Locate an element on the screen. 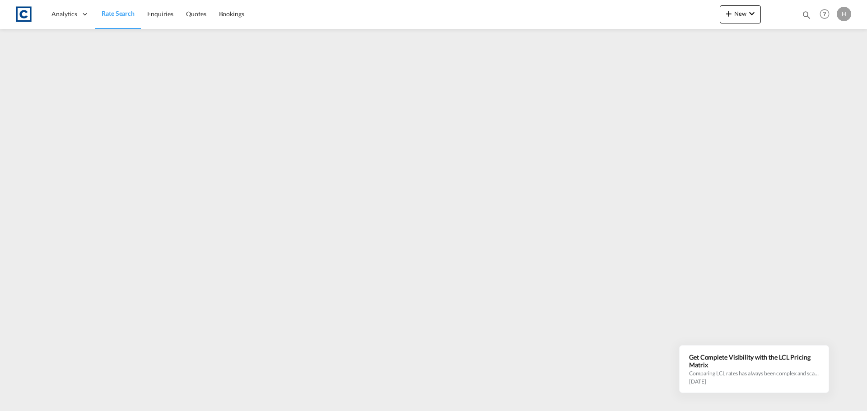 Image resolution: width=867 pixels, height=411 pixels. img: 1fdb9190129311efbfaf67cbb4249bed.jpeg is located at coordinates (23, 14).